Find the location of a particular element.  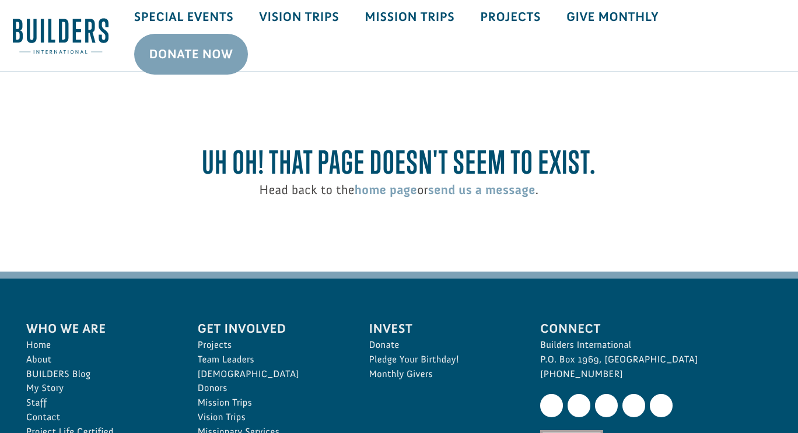

a: send us a message is located at coordinates (482, 189).